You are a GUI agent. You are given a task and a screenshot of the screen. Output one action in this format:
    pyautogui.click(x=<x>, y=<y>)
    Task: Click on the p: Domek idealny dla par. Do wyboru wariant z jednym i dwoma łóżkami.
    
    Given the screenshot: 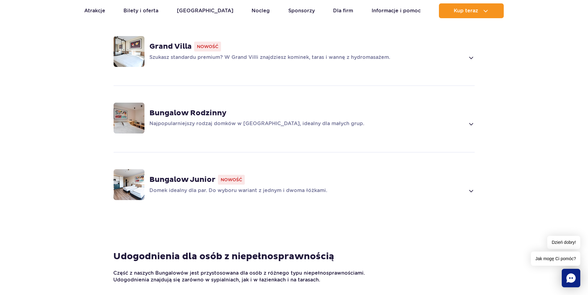 What is the action you would take?
    pyautogui.click(x=307, y=191)
    